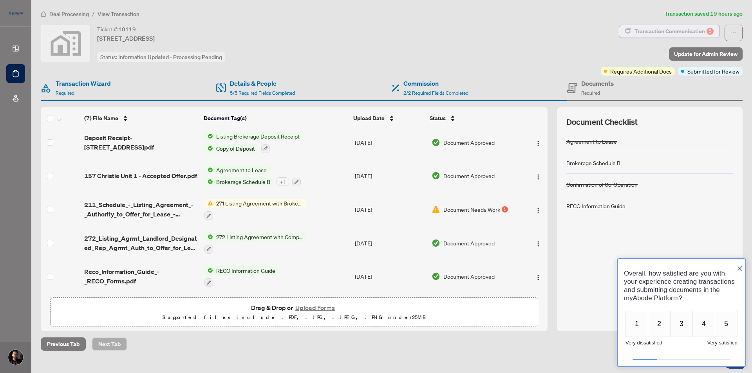 The width and height of the screenshot is (752, 373). What do you see at coordinates (69, 14) in the screenshot?
I see `span: Deal Processing` at bounding box center [69, 14].